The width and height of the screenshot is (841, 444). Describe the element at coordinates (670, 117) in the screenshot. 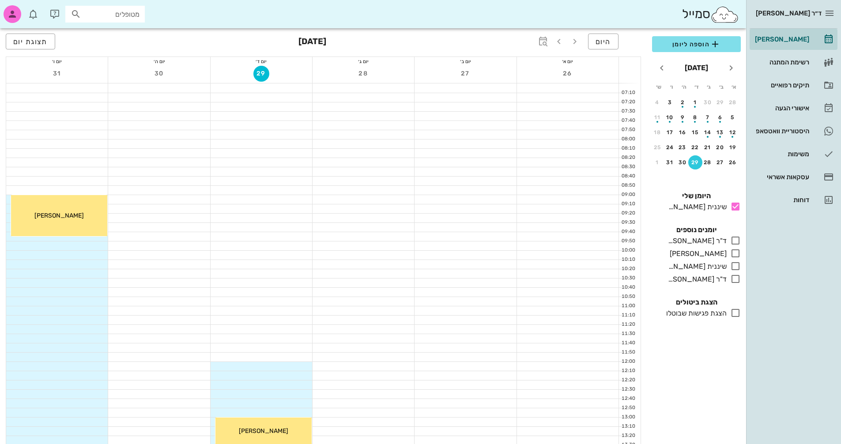

I see `div: 10` at that location.